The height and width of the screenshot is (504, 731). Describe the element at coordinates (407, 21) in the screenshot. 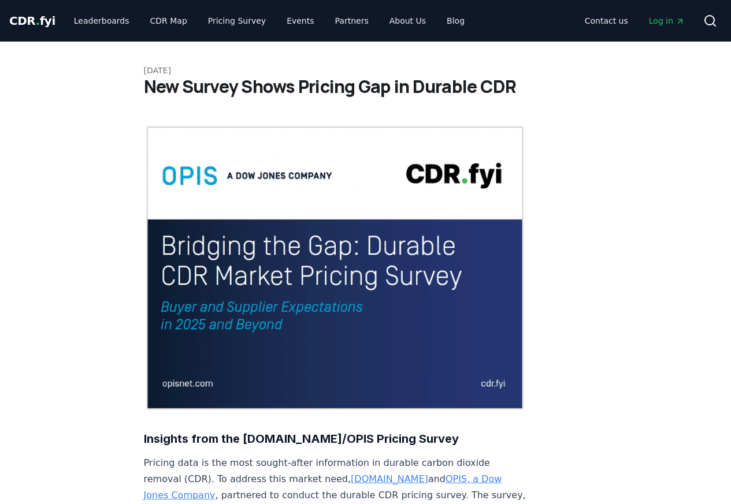

I see `a: About Us` at that location.